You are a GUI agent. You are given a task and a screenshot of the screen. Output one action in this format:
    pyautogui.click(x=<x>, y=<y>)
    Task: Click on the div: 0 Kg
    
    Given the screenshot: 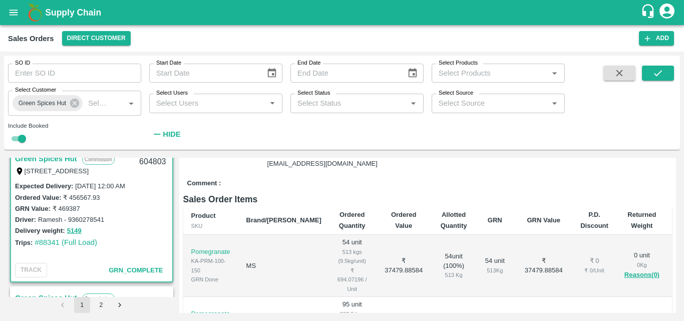 What is the action you would take?
    pyautogui.click(x=642, y=265)
    